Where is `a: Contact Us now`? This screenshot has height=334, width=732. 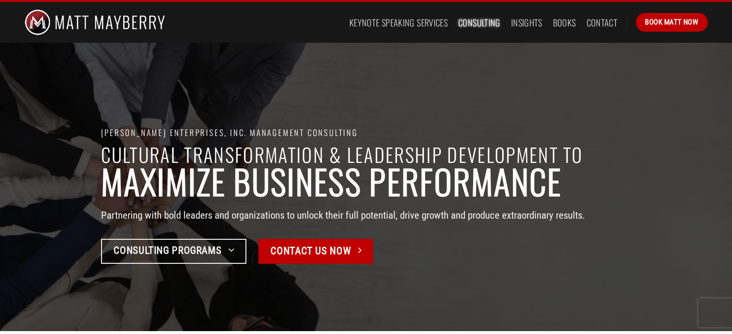
a: Contact Us now is located at coordinates (316, 252).